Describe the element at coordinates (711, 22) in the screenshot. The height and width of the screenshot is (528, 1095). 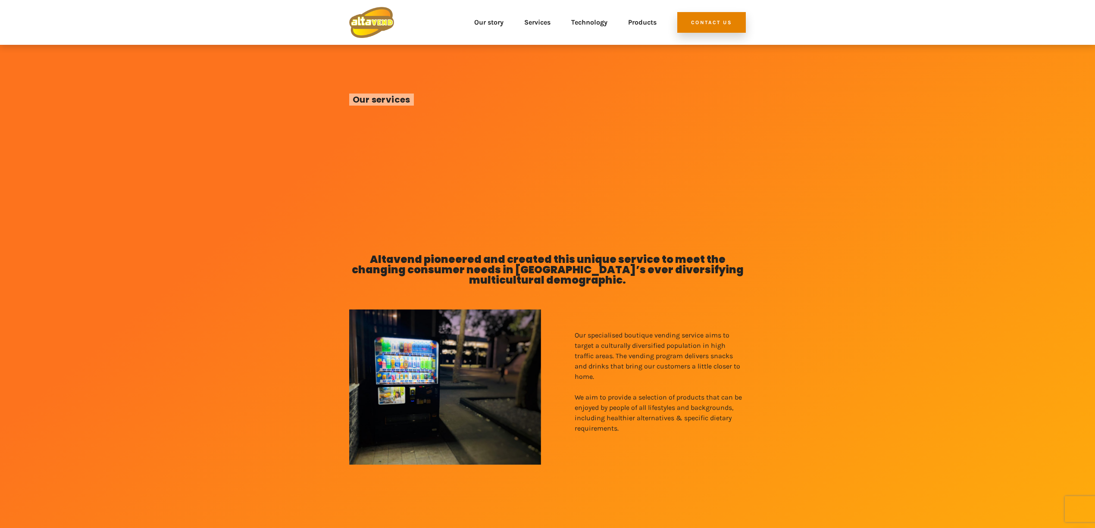
I see `a: Contact Us` at that location.